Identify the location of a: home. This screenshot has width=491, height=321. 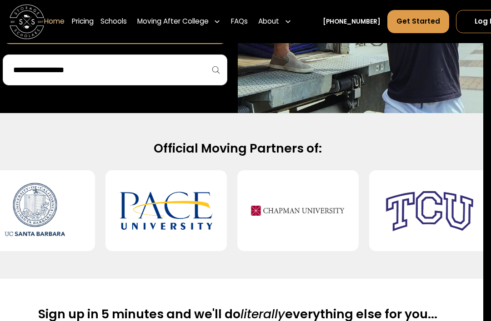
(27, 22).